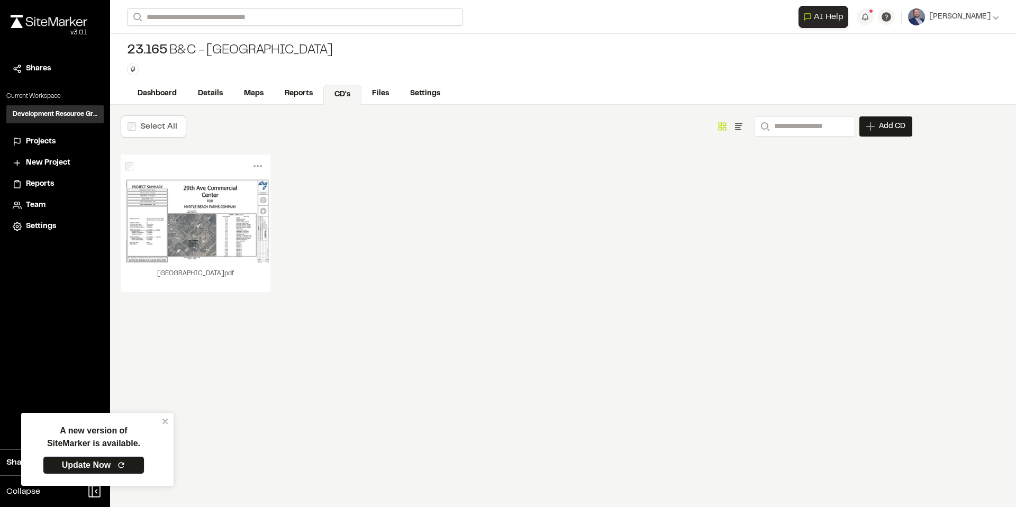 The image size is (1016, 507). I want to click on a: New Project, so click(55, 163).